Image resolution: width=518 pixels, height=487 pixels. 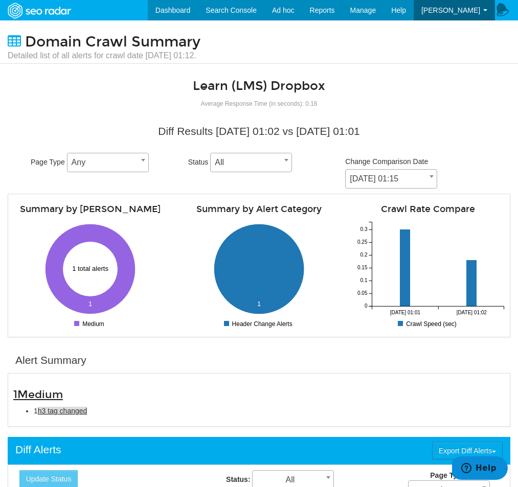 I want to click on span: 08/18/2025 01:15, so click(x=391, y=179).